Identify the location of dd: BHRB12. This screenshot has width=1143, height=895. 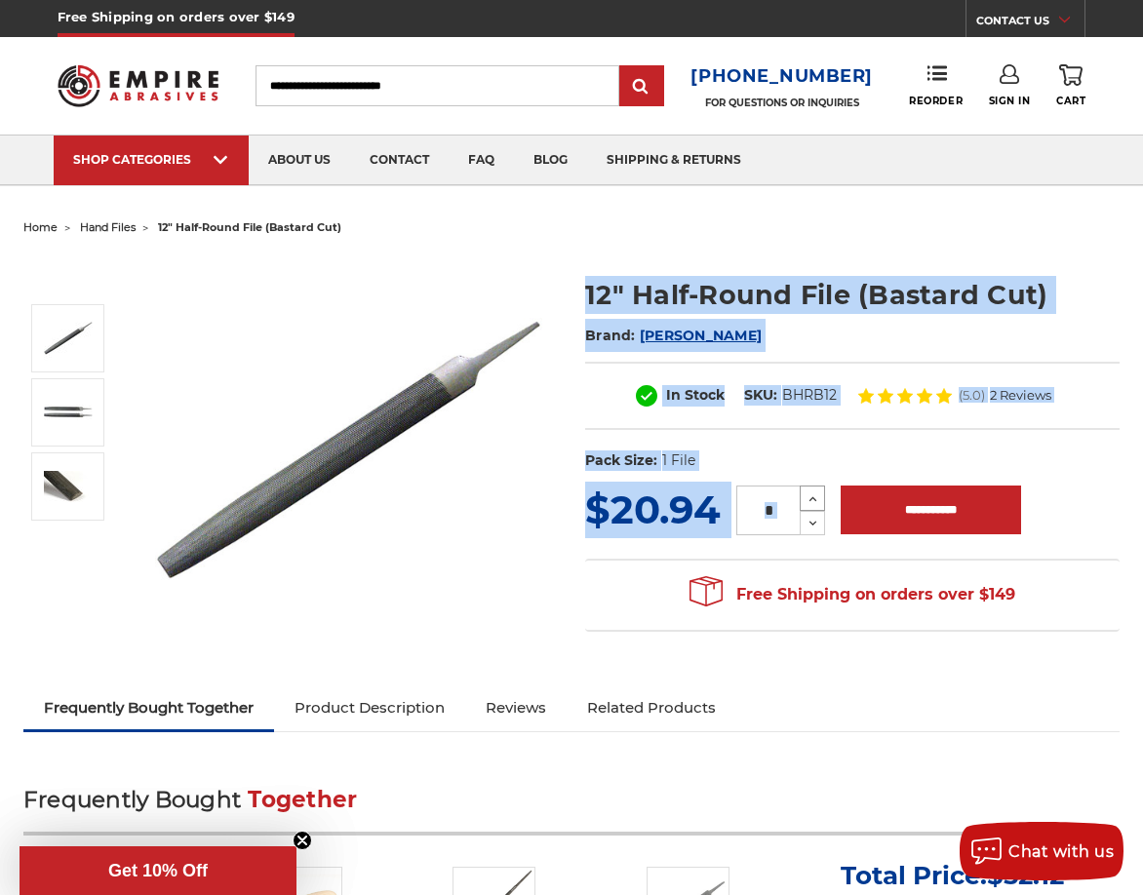
(809, 395).